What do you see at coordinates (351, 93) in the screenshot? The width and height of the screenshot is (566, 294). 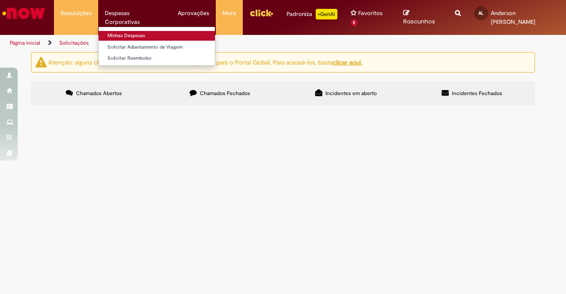 I see `span: Incidentes em aberto` at bounding box center [351, 93].